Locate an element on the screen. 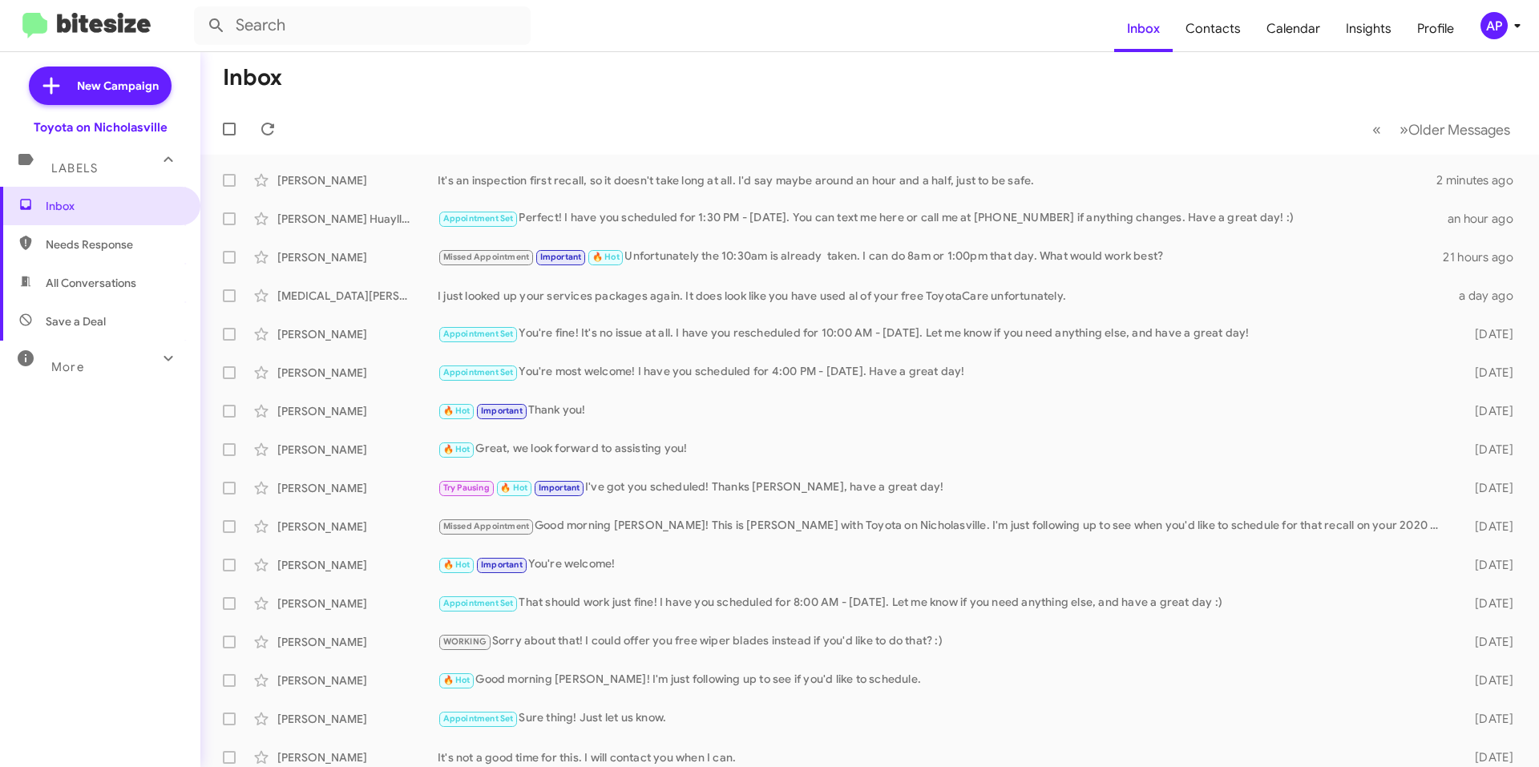 This screenshot has width=1539, height=767. div: AP is located at coordinates (1494, 26).